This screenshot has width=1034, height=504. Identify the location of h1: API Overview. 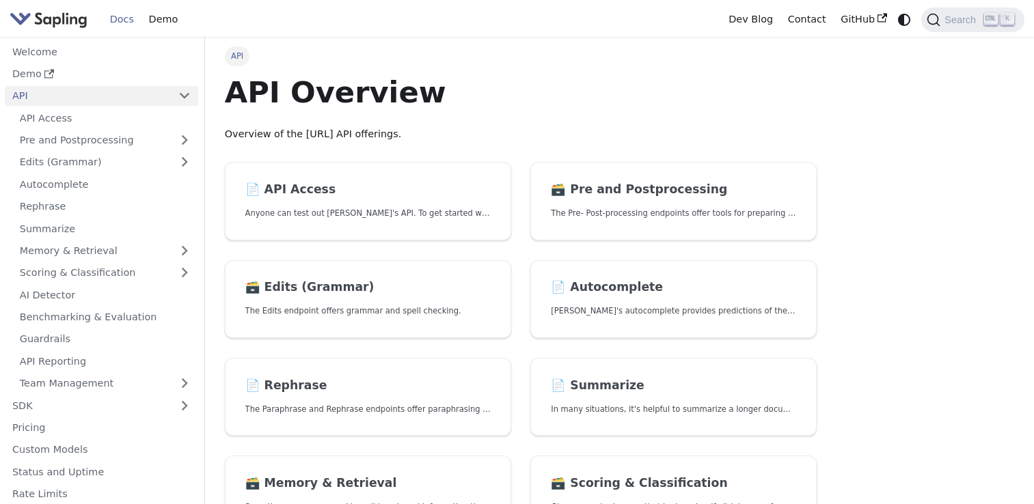
(521, 92).